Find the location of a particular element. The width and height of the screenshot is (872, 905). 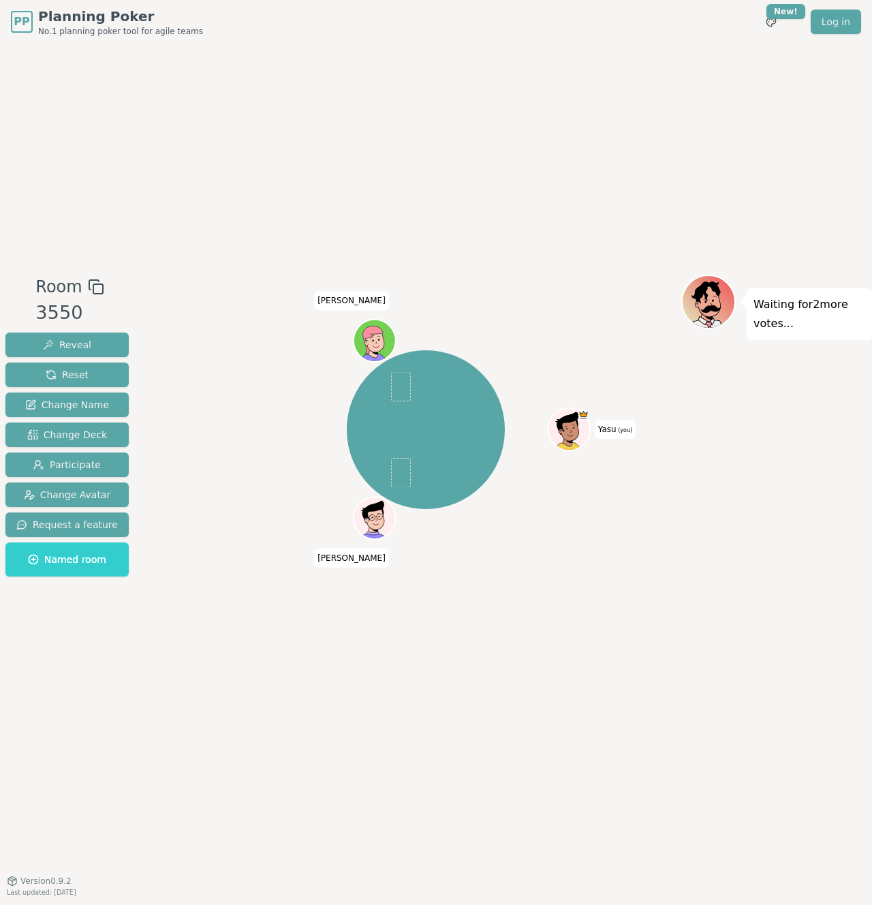

span: Change Name is located at coordinates (67, 405).